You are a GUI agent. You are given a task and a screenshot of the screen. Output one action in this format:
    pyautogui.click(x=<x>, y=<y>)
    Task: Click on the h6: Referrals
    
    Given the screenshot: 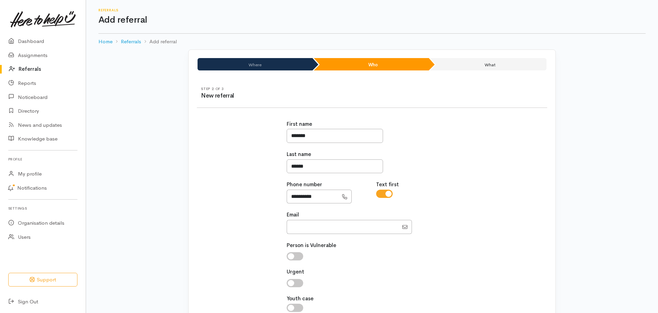 What is the action you would take?
    pyautogui.click(x=372, y=10)
    